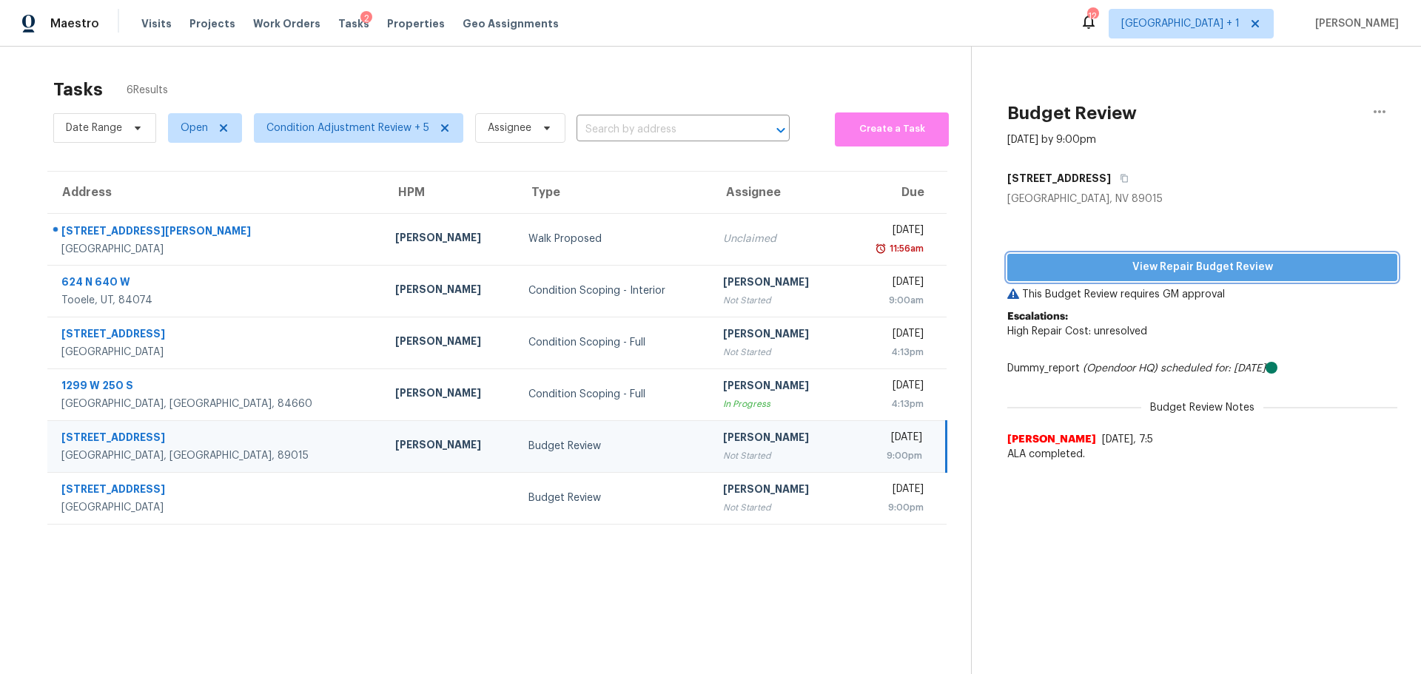  What do you see at coordinates (366, 19) in the screenshot?
I see `div: 2` at bounding box center [366, 19].